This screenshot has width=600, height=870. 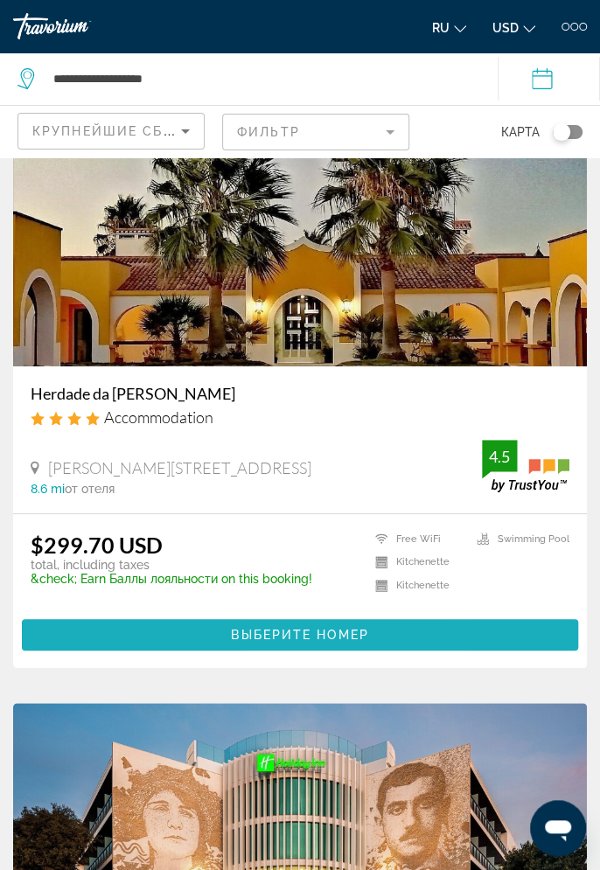 I want to click on button: Выберите номер, so click(x=300, y=635).